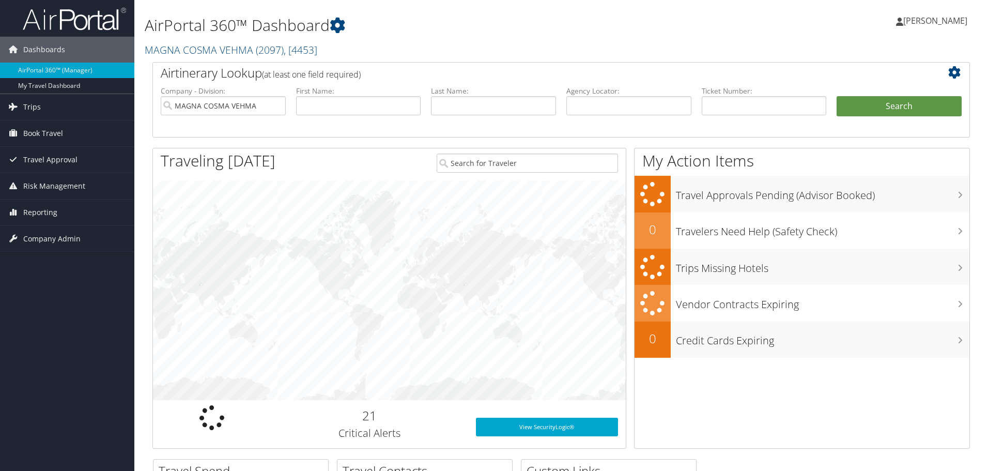 Image resolution: width=988 pixels, height=471 pixels. What do you see at coordinates (822, 229) in the screenshot?
I see `h3: Travelers Need Help (Safety Check)` at bounding box center [822, 229].